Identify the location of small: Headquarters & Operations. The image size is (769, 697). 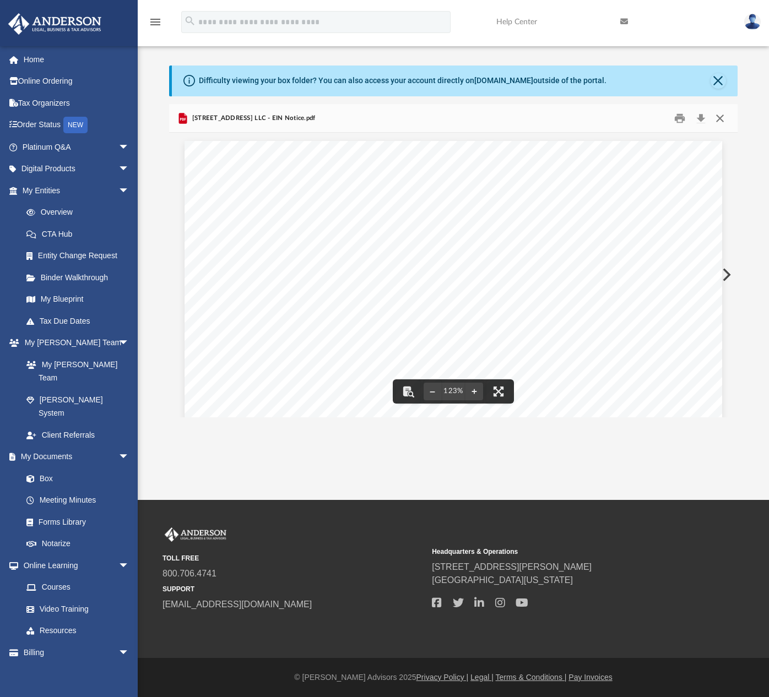
(562, 552).